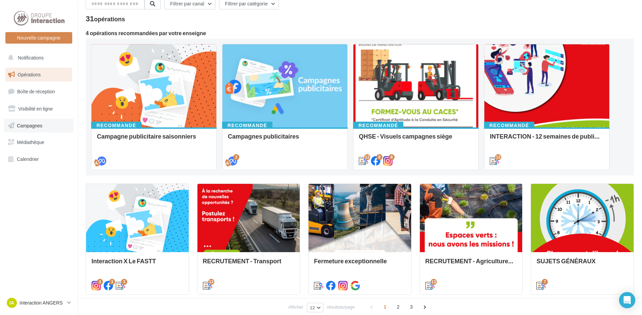 This screenshot has width=642, height=315. What do you see at coordinates (412, 307) in the screenshot?
I see `span: 3` at bounding box center [412, 307].